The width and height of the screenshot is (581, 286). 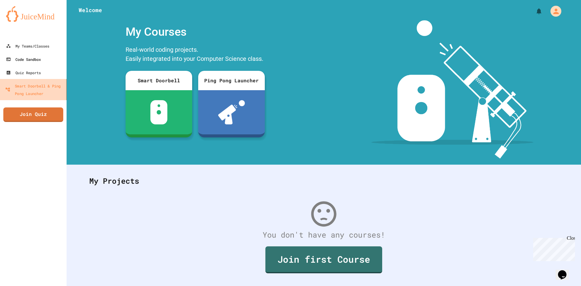 What do you see at coordinates (159, 80) in the screenshot?
I see `div: Smart Doorbell` at bounding box center [159, 80].